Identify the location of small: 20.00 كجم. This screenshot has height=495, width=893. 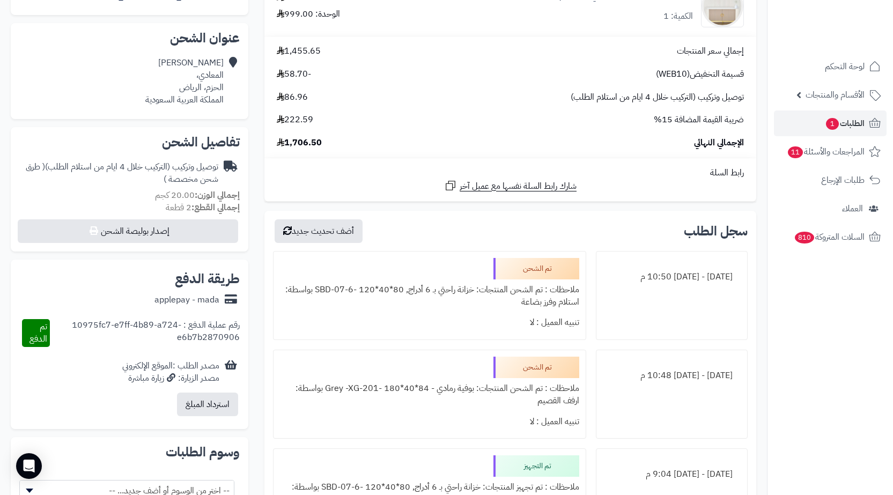
(197, 195).